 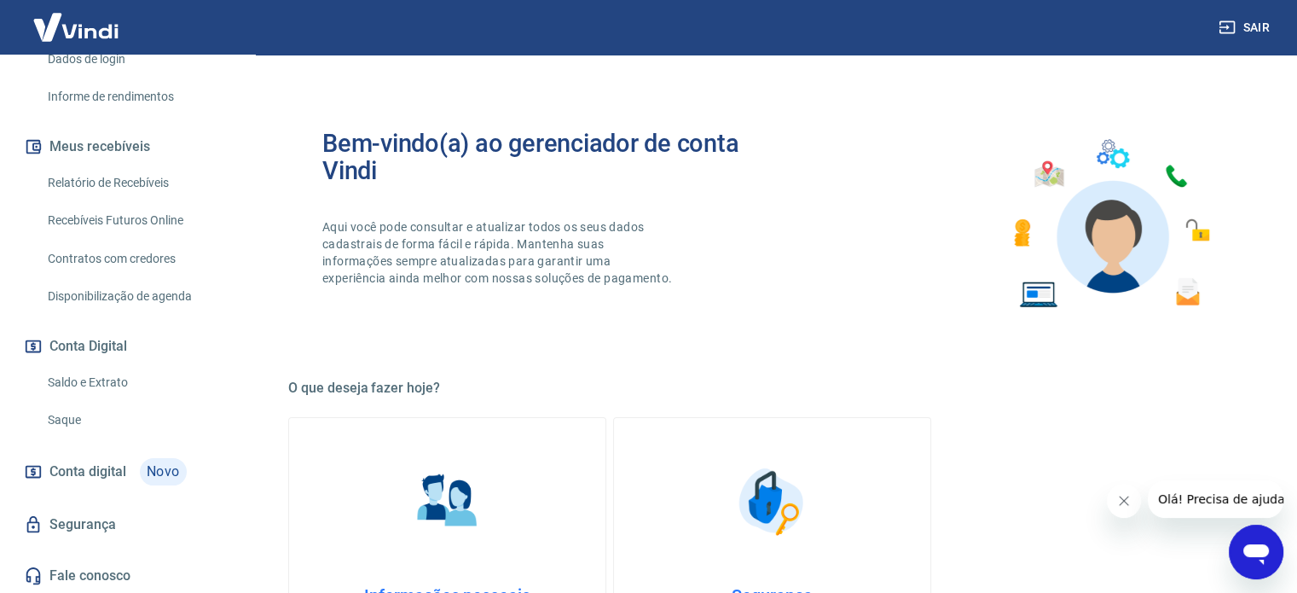 I want to click on a: Recebíveis Futuros Online, so click(x=137, y=220).